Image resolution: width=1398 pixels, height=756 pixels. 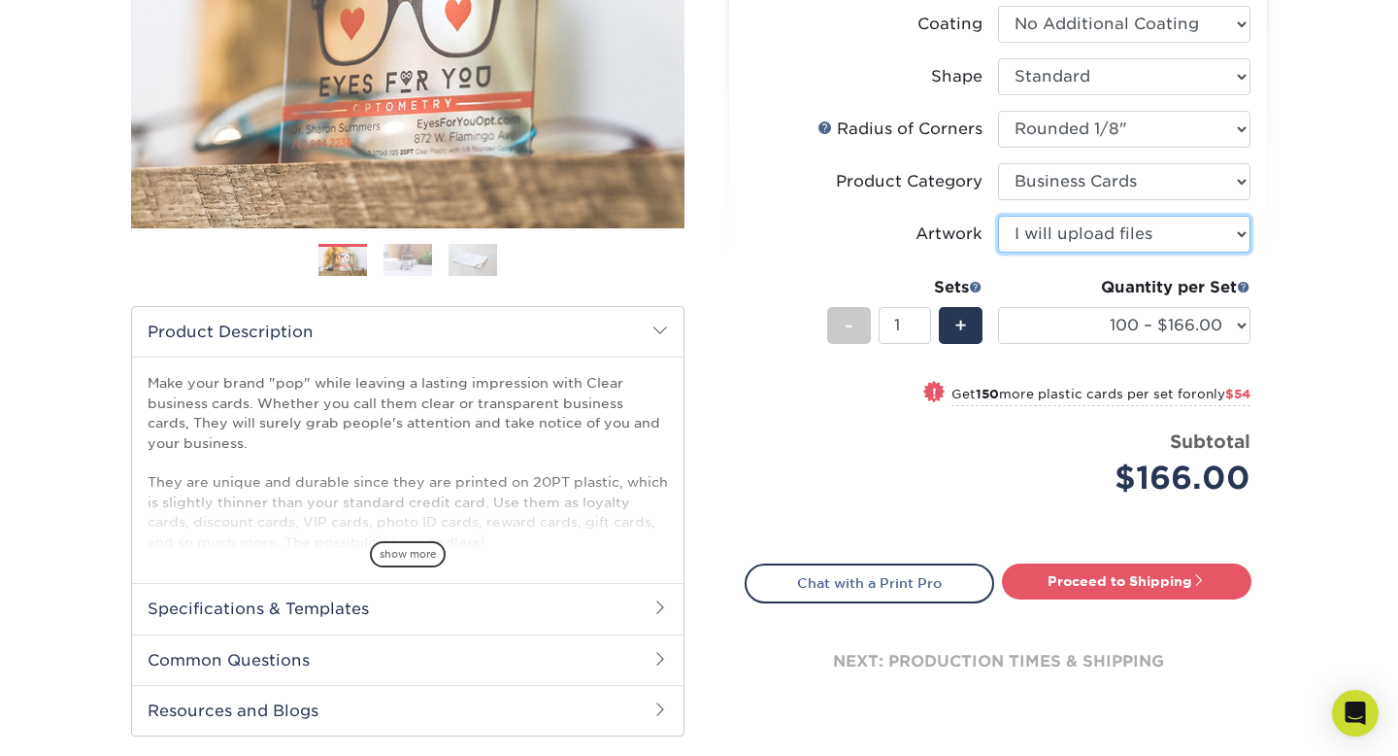 What do you see at coordinates (909, 182) in the screenshot?
I see `div: Product Category` at bounding box center [909, 182].